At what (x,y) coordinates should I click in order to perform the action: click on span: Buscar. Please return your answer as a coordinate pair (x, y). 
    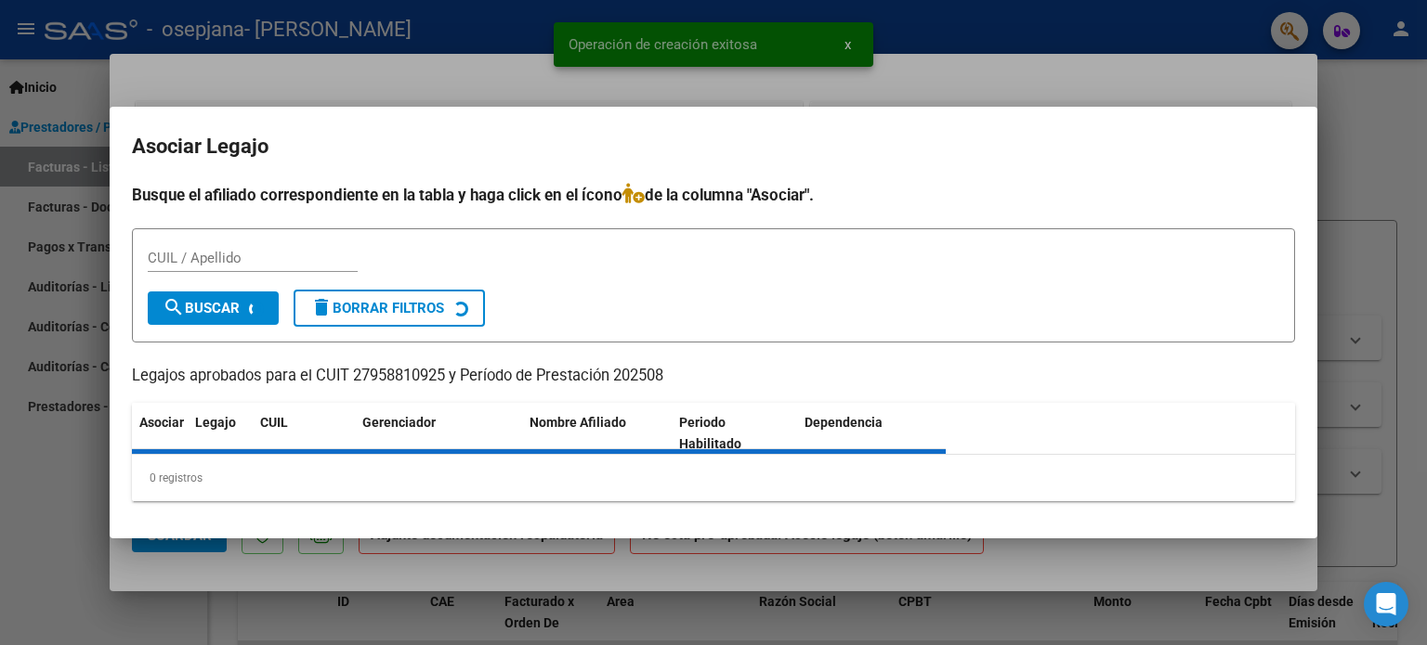
    Looking at the image, I should click on (201, 308).